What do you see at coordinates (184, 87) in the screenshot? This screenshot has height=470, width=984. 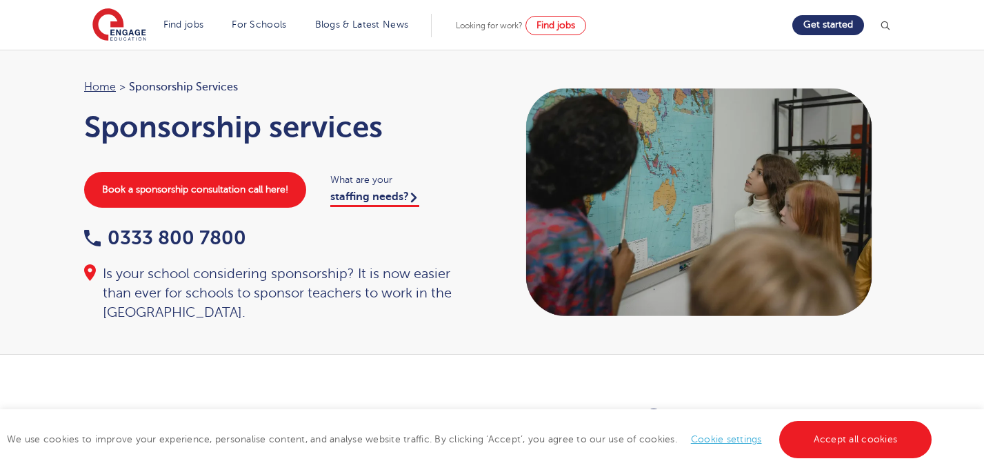 I see `span: Sponsorship Services` at bounding box center [184, 87].